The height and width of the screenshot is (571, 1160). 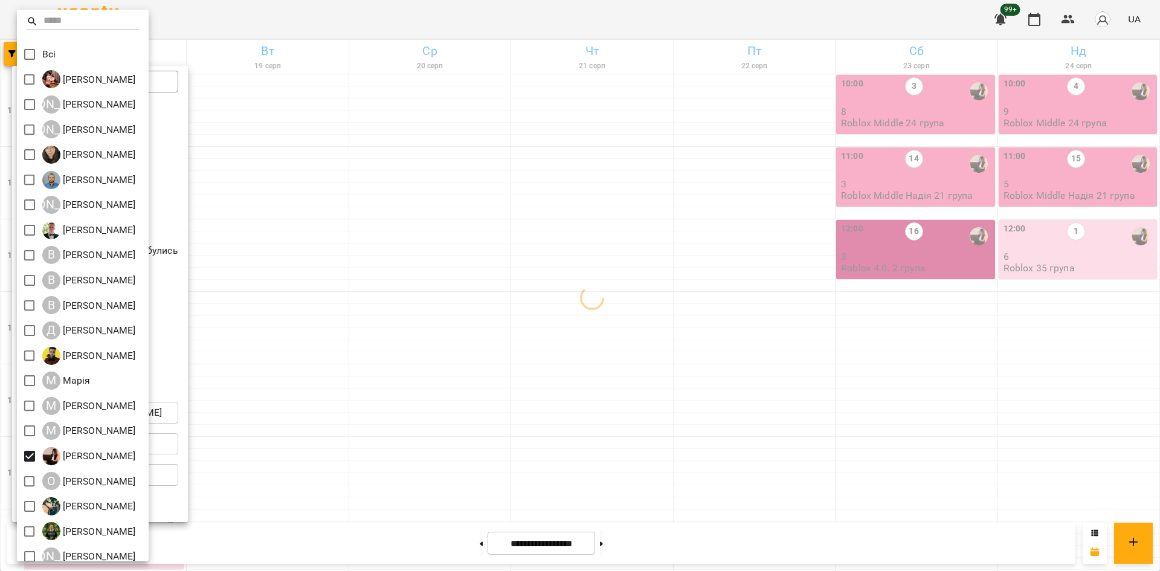 I want to click on div: Марія, so click(x=66, y=381).